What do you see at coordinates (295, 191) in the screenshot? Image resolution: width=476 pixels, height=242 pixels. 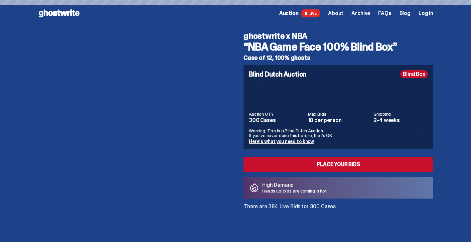 I see `p: Heads up: bids are coming in hot` at bounding box center [295, 191].